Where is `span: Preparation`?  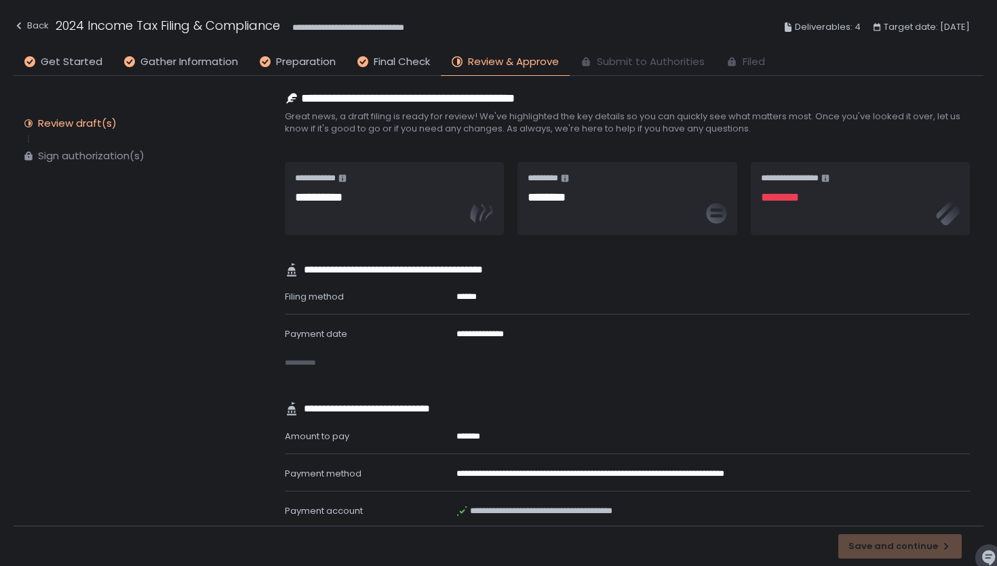
span: Preparation is located at coordinates (306, 62).